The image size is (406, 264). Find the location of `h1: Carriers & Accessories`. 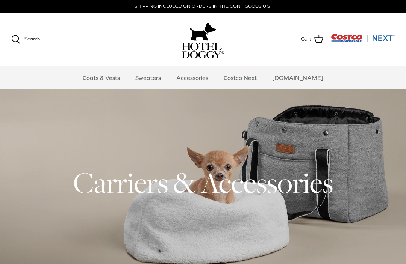

h1: Carriers & Accessories is located at coordinates (203, 183).